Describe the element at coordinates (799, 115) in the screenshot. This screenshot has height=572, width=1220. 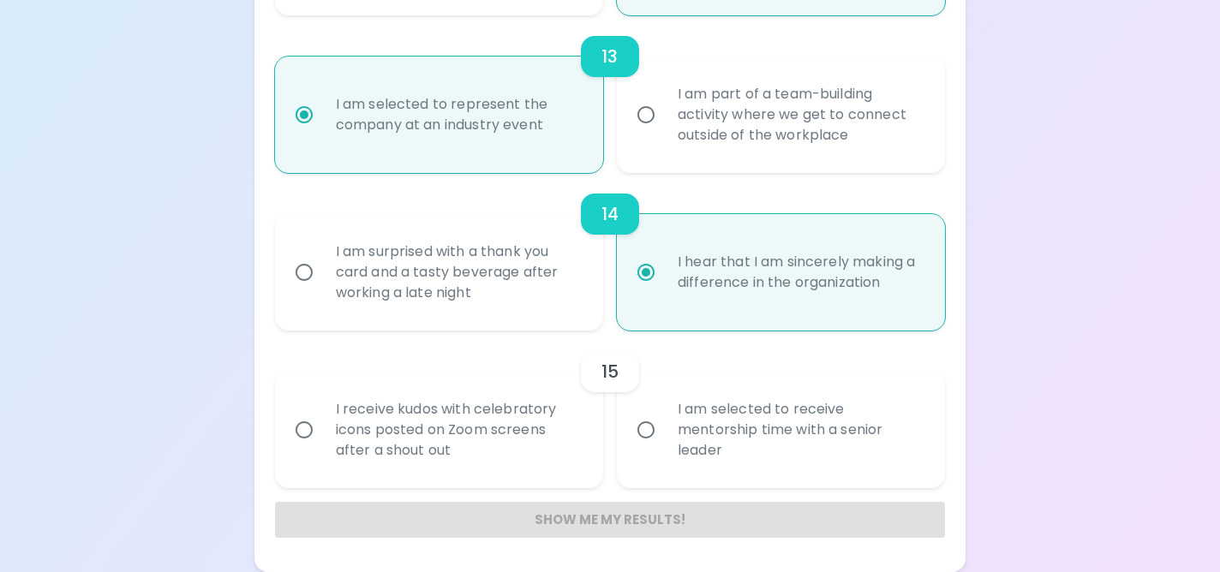
I see `div: I am part of a team-building activity where we get to connect outside of the workplace` at that location.